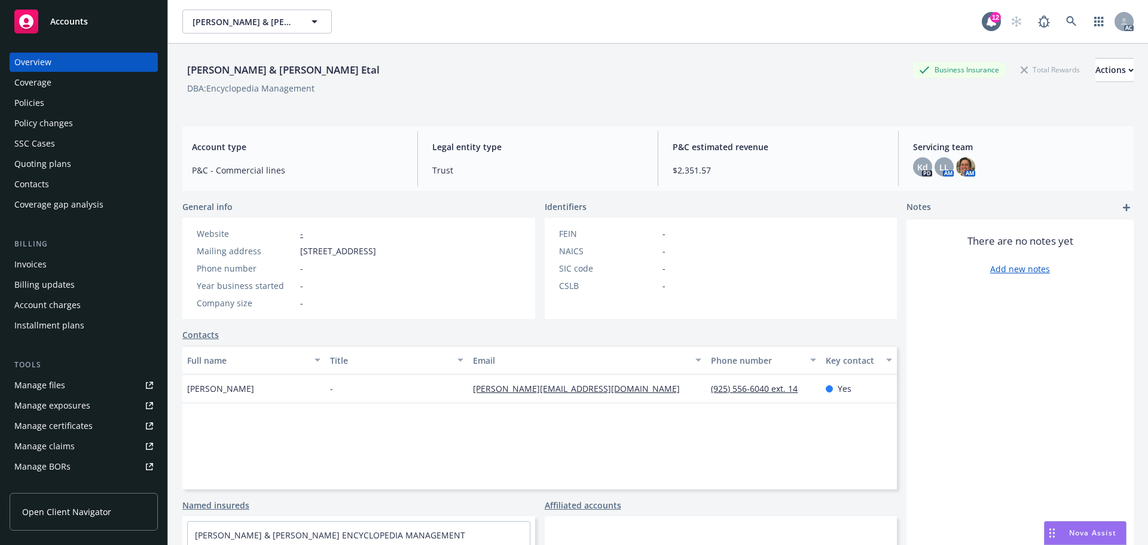 Image resolution: width=1148 pixels, height=545 pixels. What do you see at coordinates (60, 487) in the screenshot?
I see `div: Summary of insurance` at bounding box center [60, 487].